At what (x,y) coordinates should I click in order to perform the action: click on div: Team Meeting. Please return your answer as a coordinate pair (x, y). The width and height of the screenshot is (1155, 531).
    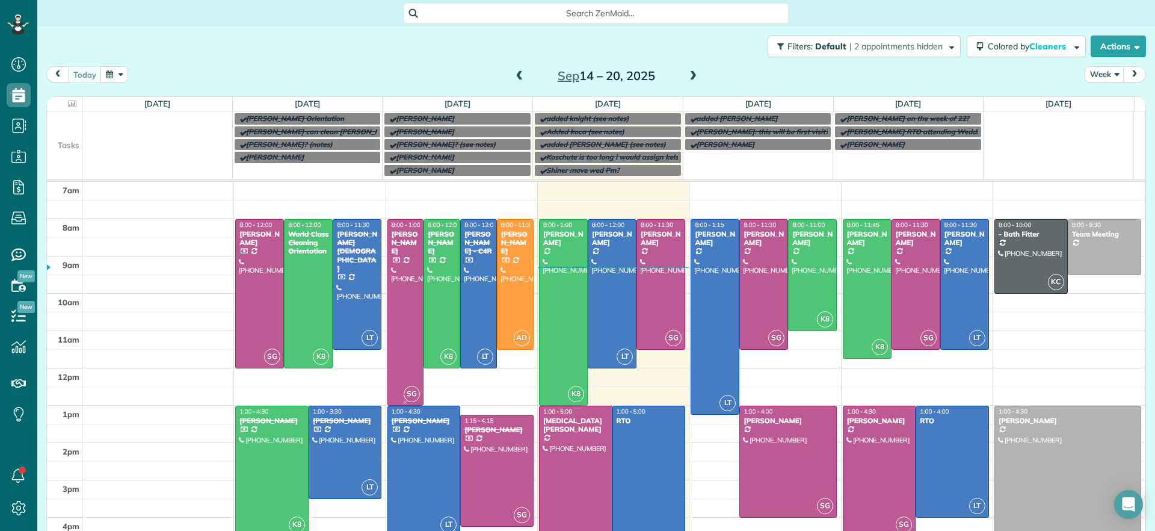
    Looking at the image, I should click on (1105, 234).